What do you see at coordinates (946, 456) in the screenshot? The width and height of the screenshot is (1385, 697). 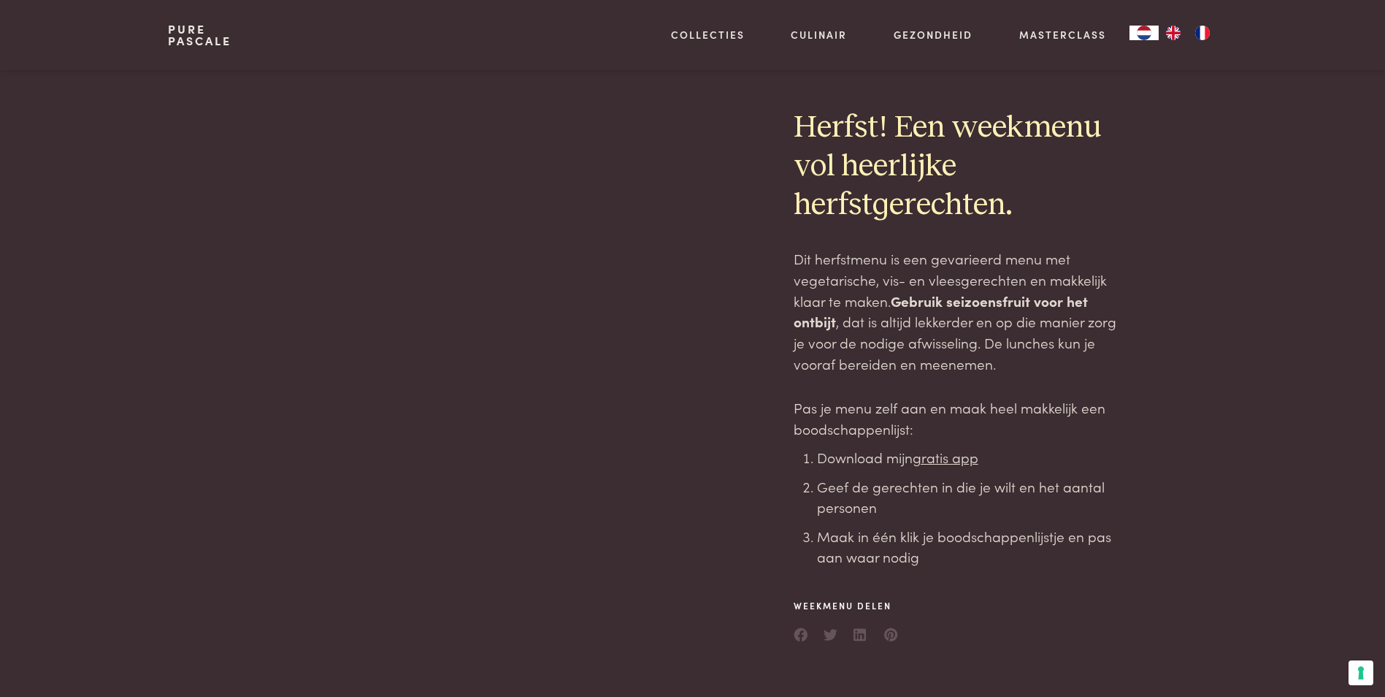 I see `a: gratis app` at bounding box center [946, 456].